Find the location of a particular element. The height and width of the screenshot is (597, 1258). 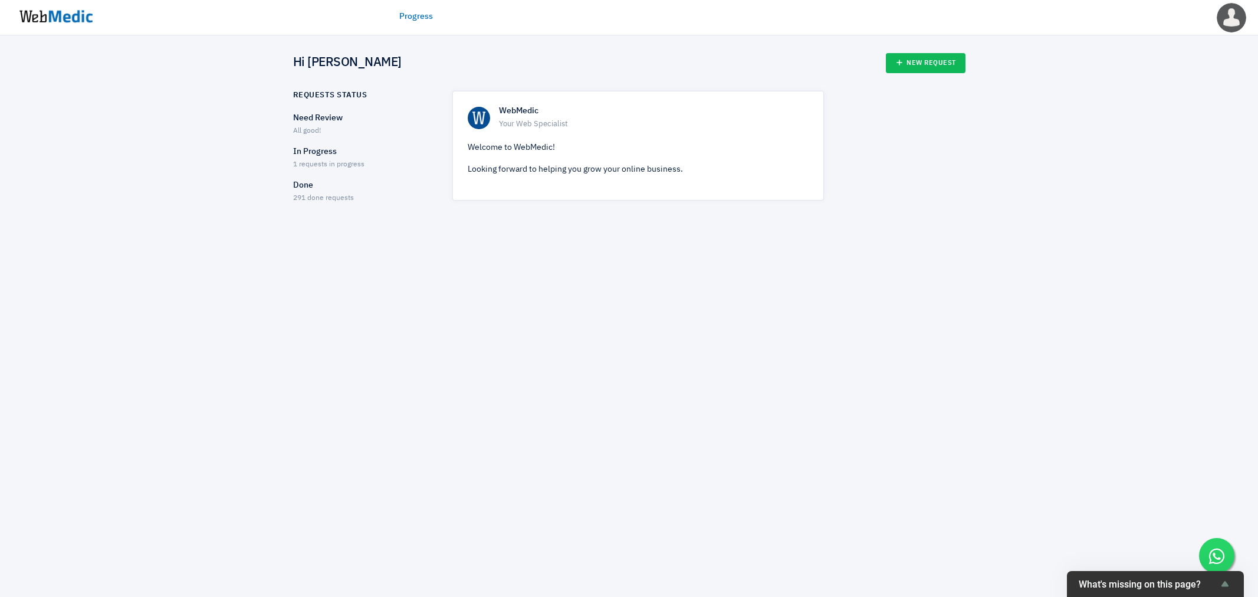

span: 291 done requests is located at coordinates (323, 198).